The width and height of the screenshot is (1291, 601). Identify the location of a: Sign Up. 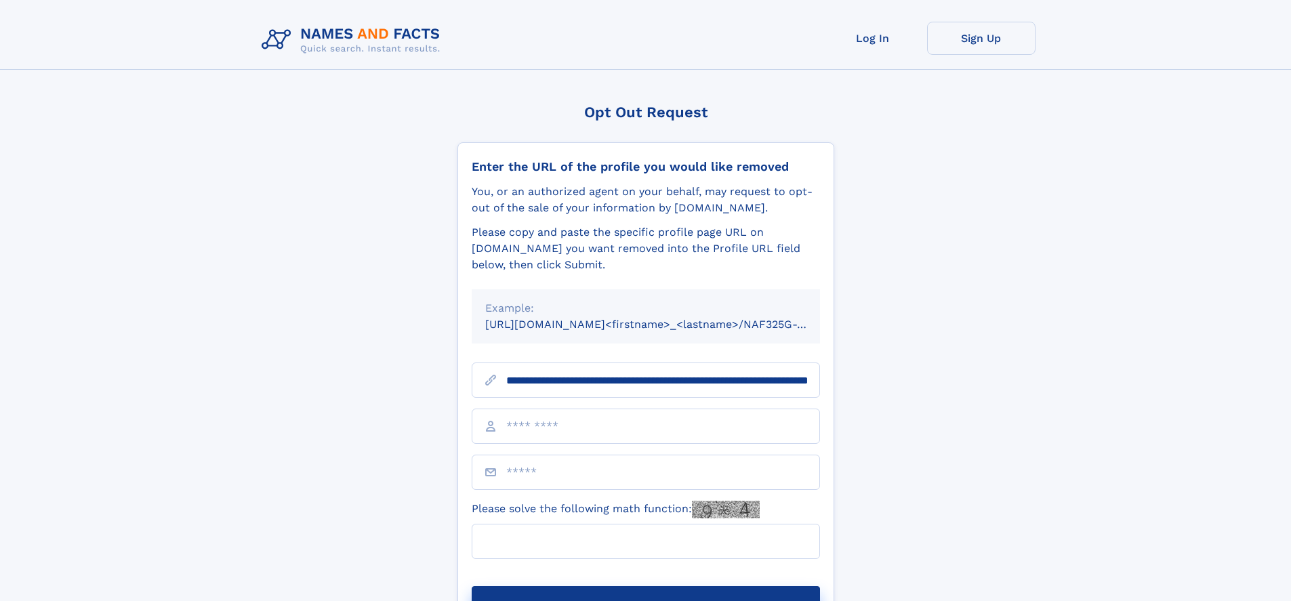
(981, 38).